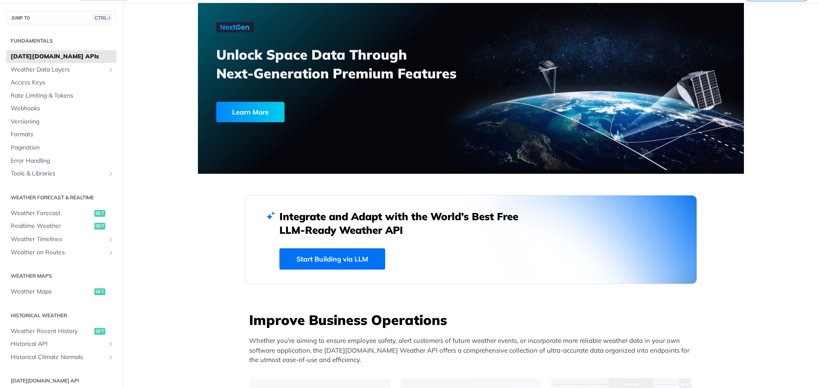 Image resolution: width=819 pixels, height=388 pixels. What do you see at coordinates (61, 332) in the screenshot?
I see `a: Weather Recent Historyget` at bounding box center [61, 332].